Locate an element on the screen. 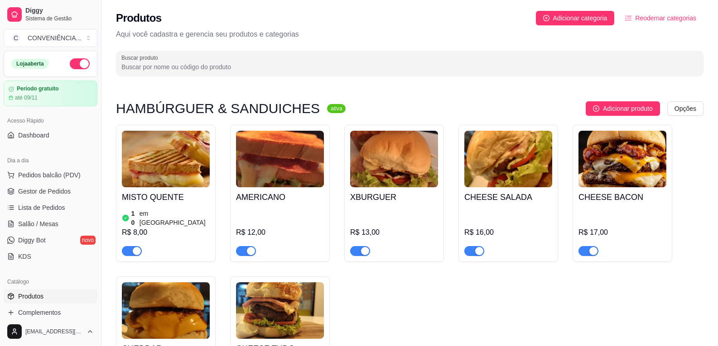 The image size is (718, 346). input: Buscar produto is located at coordinates (409, 67).